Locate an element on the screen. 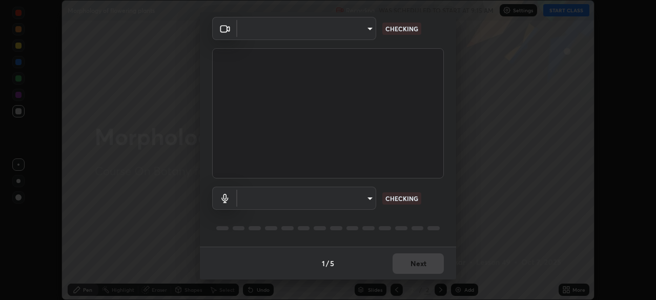 The image size is (656, 300). h4: 5 is located at coordinates (332, 263).